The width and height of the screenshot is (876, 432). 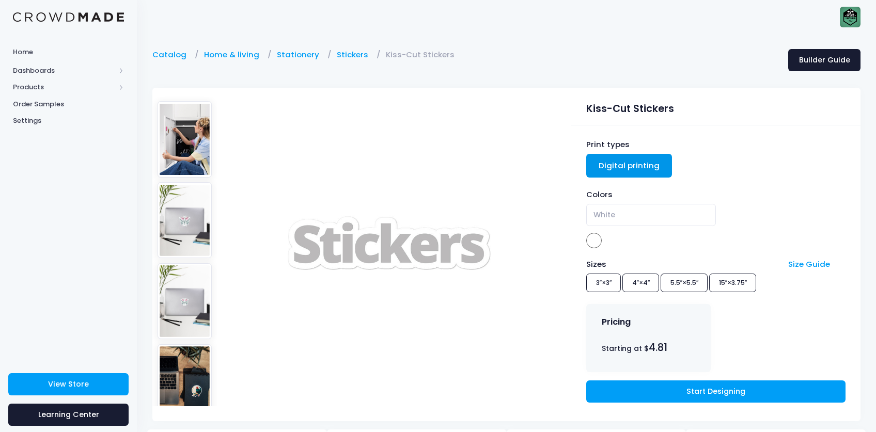 I want to click on span: Dashboards, so click(x=64, y=71).